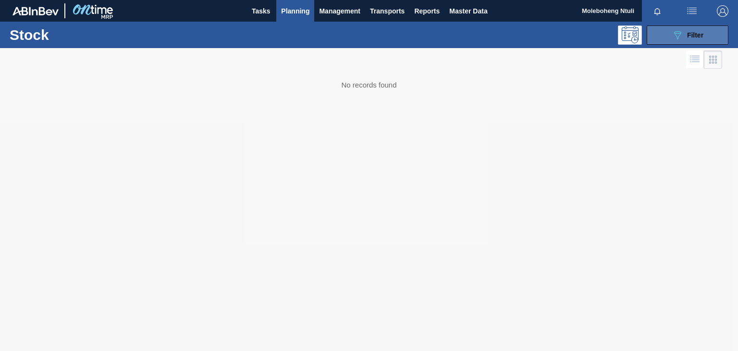 The height and width of the screenshot is (351, 738). I want to click on span: Tasks, so click(261, 11).